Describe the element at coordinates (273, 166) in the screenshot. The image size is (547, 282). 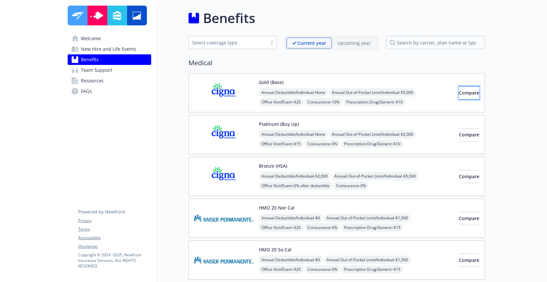
I see `button: Bronze (HSA)` at that location.